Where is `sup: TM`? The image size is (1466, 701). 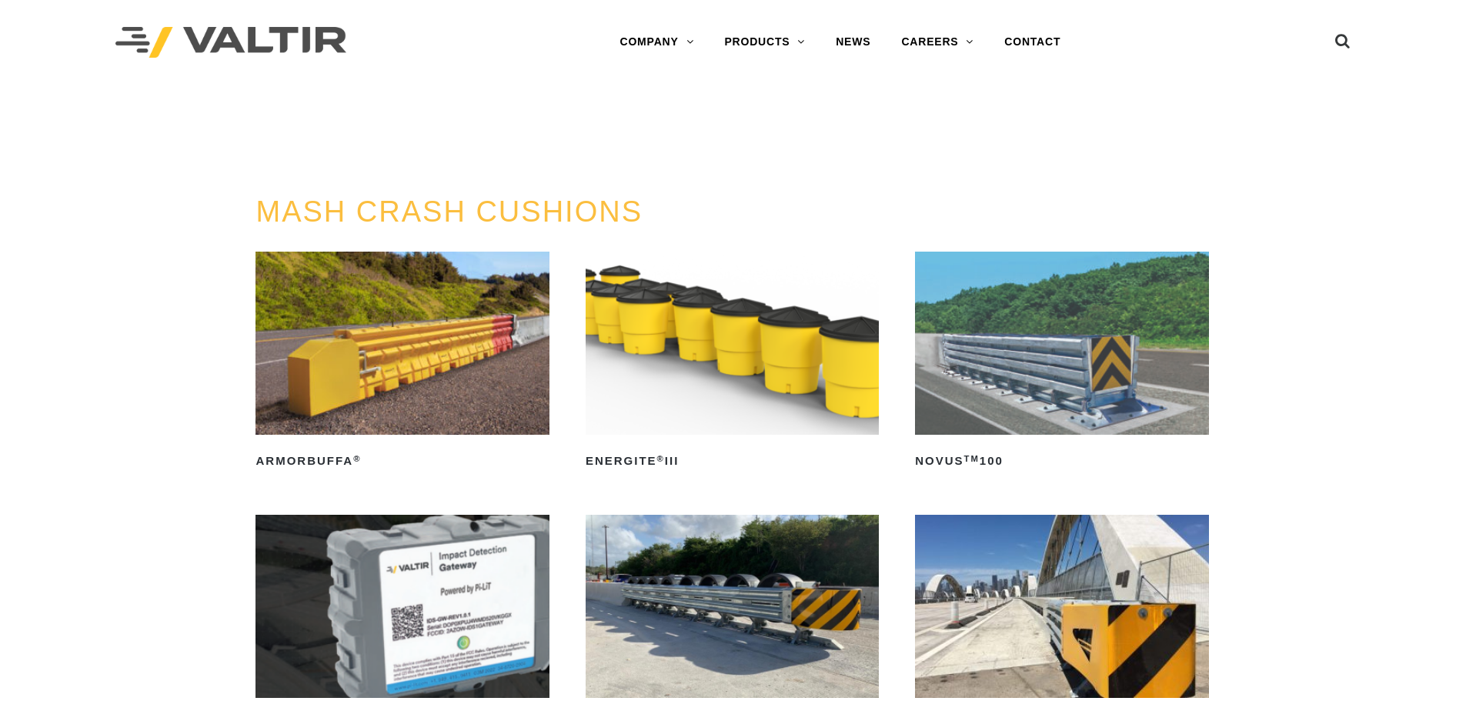
sup: TM is located at coordinates (972, 459).